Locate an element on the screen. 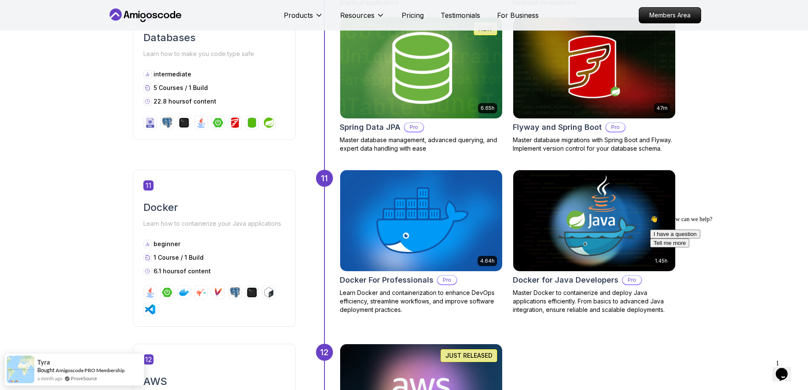 The height and width of the screenshot is (390, 808). div: 11 is located at coordinates (325, 178).